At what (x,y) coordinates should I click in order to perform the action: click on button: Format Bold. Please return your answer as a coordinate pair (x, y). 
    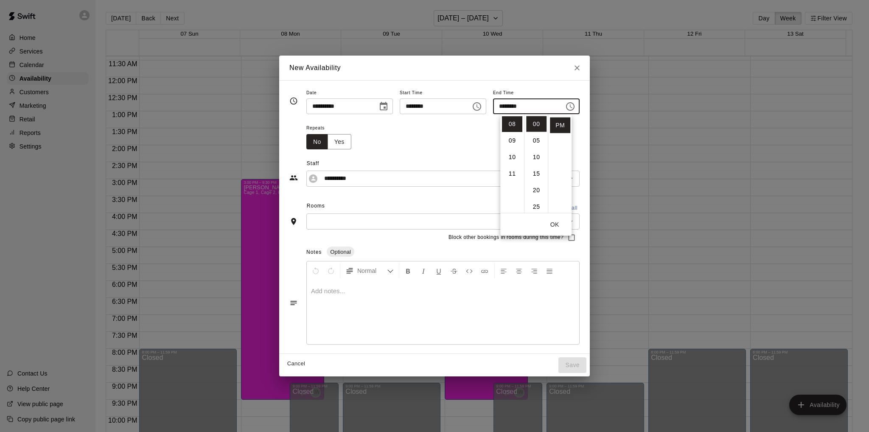
    Looking at the image, I should click on (408, 271).